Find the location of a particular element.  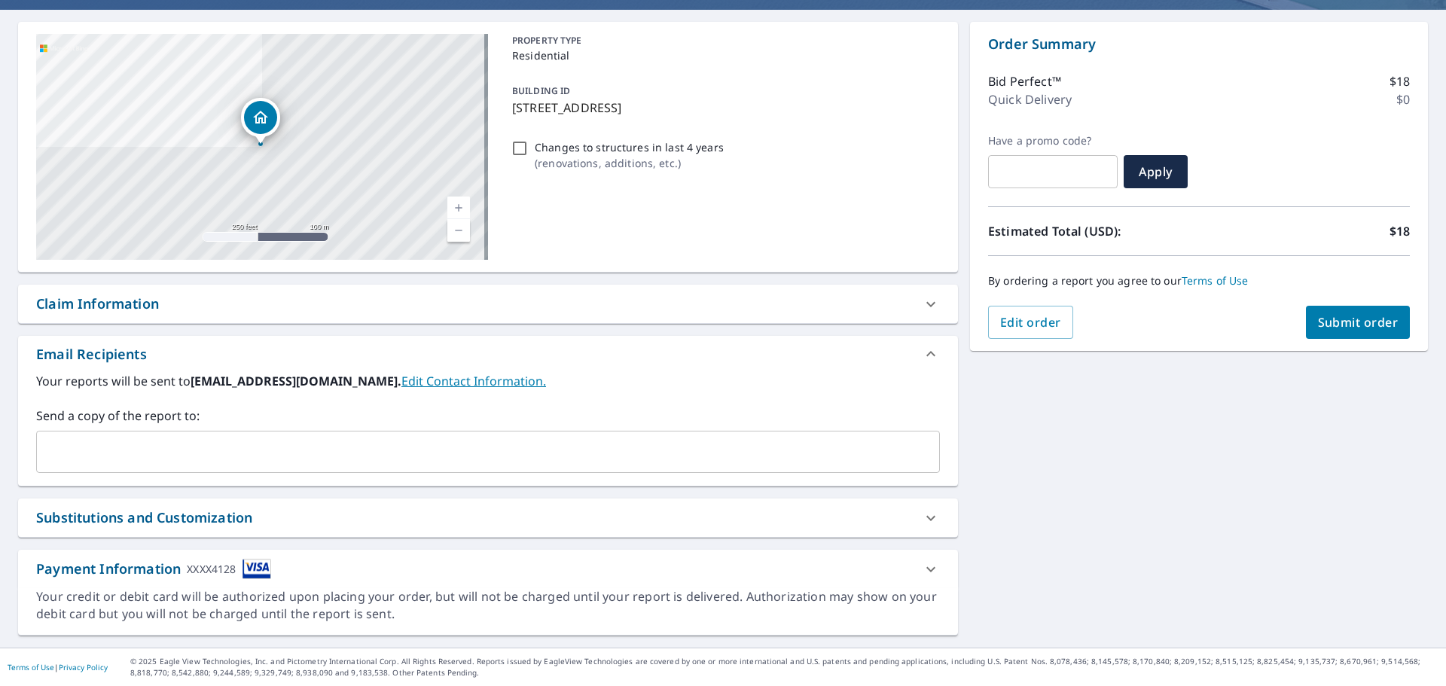

label: Have a promo code? is located at coordinates (1053, 141).